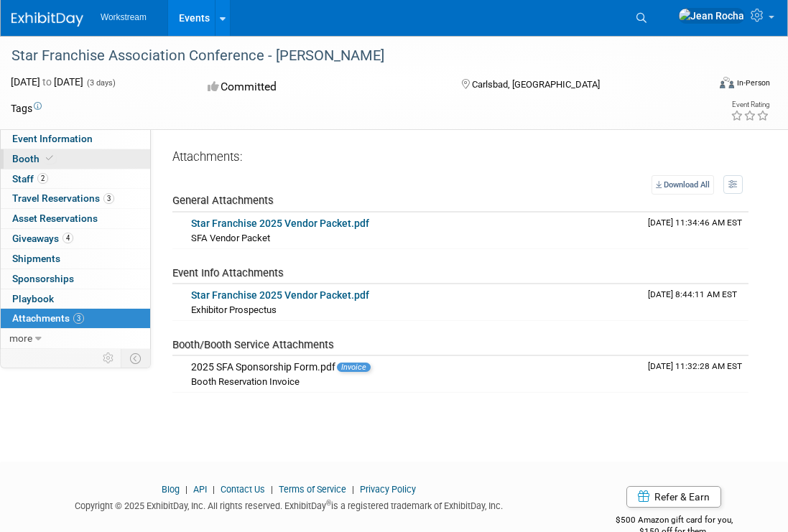 Image resolution: width=788 pixels, height=532 pixels. What do you see at coordinates (727, 83) in the screenshot?
I see `img: Format-Inperson.png` at bounding box center [727, 83].